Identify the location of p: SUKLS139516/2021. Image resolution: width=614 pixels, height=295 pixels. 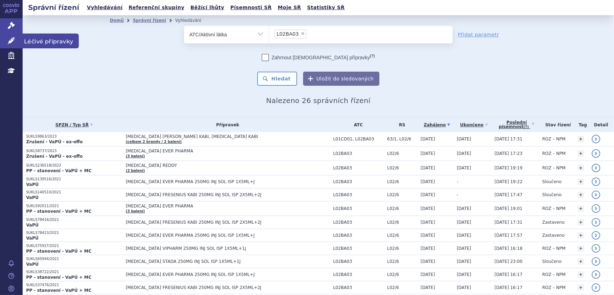
(74, 179).